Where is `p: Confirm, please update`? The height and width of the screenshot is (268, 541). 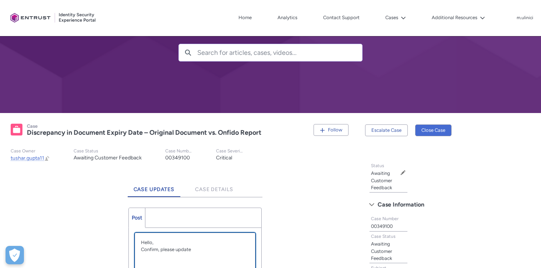
p: Confirm, please update is located at coordinates (195, 249).